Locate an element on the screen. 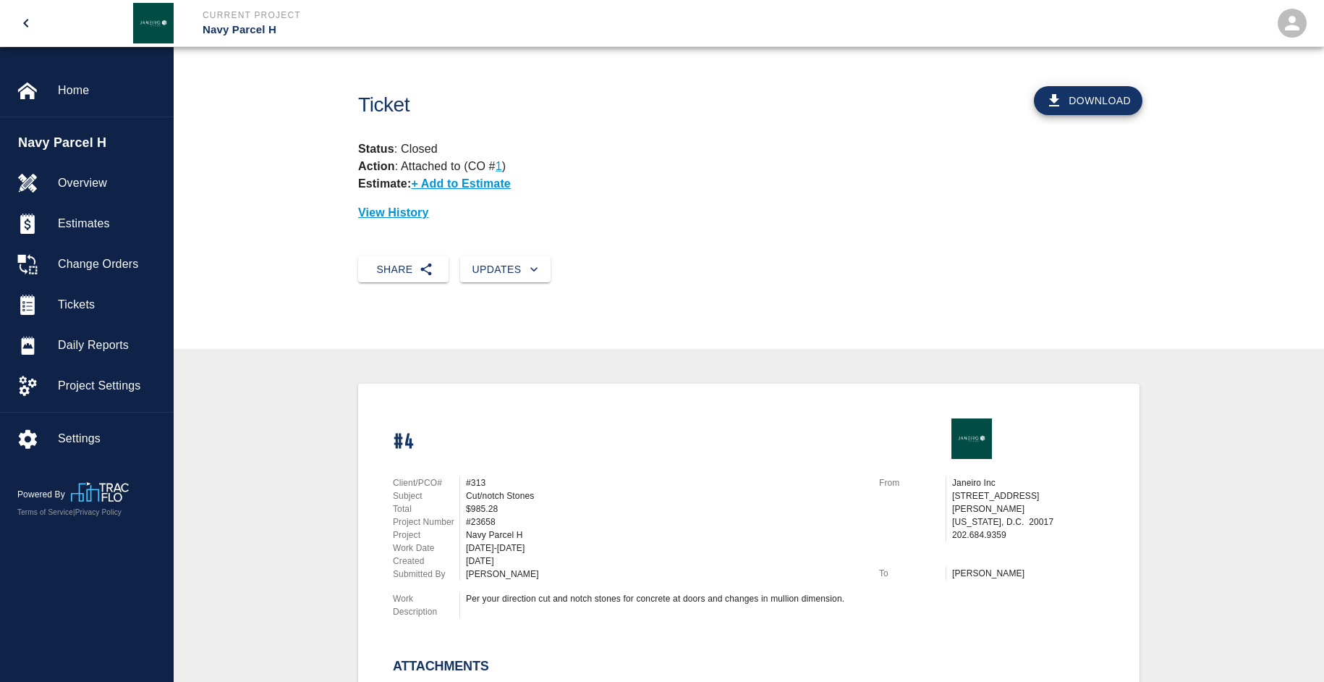 This screenshot has height=682, width=1324. div: Cut/notch Stones is located at coordinates (663, 496).